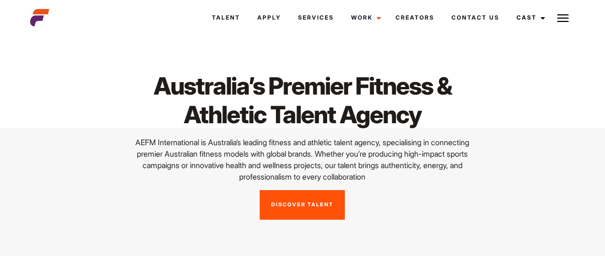  What do you see at coordinates (226, 18) in the screenshot?
I see `a: Talent` at bounding box center [226, 18].